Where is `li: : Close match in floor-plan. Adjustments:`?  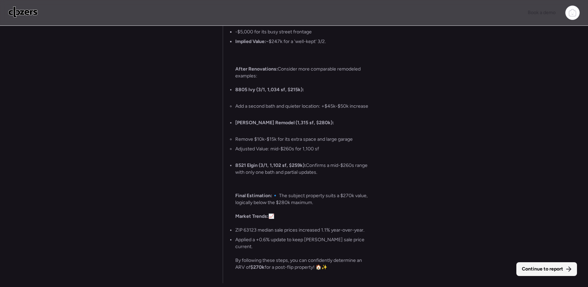 li: : Close match in floor-plan. Adjustments: is located at coordinates (304, 29).